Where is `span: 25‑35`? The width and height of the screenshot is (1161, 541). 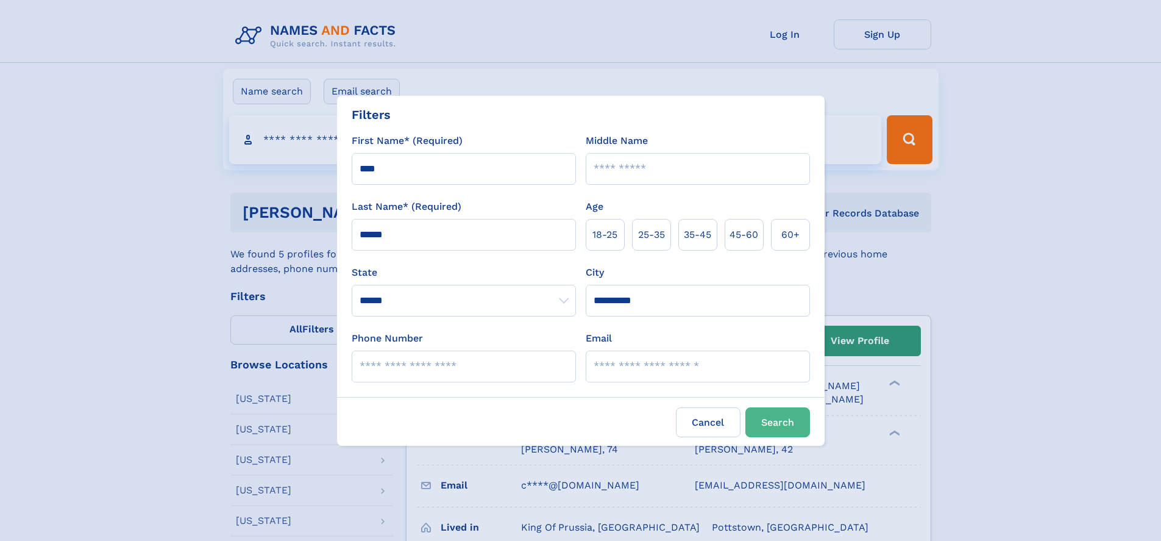 span: 25‑35 is located at coordinates (652, 235).